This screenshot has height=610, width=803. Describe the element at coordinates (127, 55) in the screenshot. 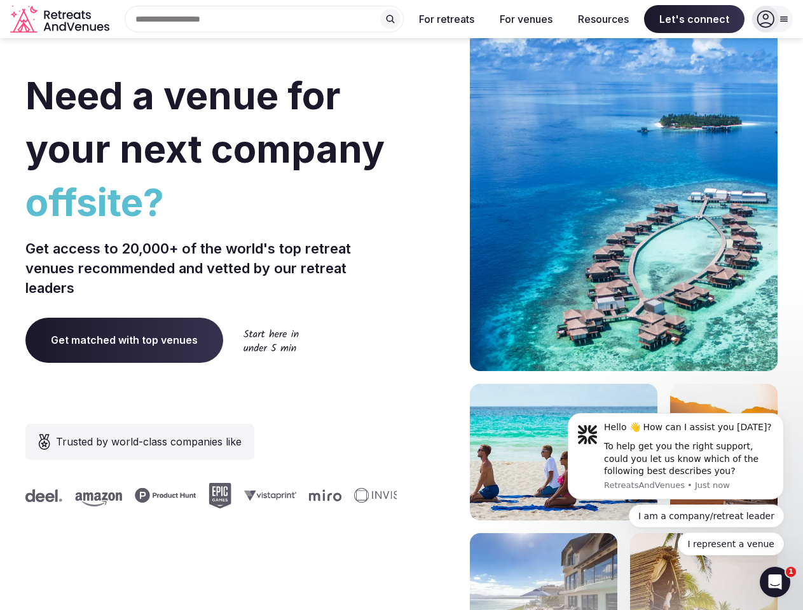

I see `div: message notification from RetreatsAndVenues, Just now. Hello 👋 How can I assist you today? To hel...` at that location.